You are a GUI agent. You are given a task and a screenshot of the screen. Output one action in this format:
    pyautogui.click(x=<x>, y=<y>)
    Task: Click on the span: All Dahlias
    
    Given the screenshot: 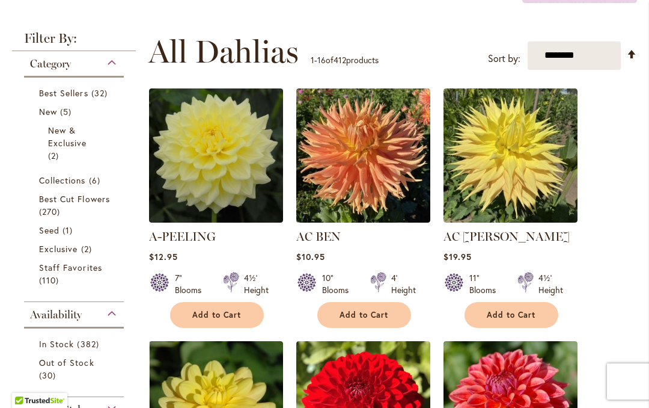 What is the action you would take?
    pyautogui.click(x=224, y=52)
    